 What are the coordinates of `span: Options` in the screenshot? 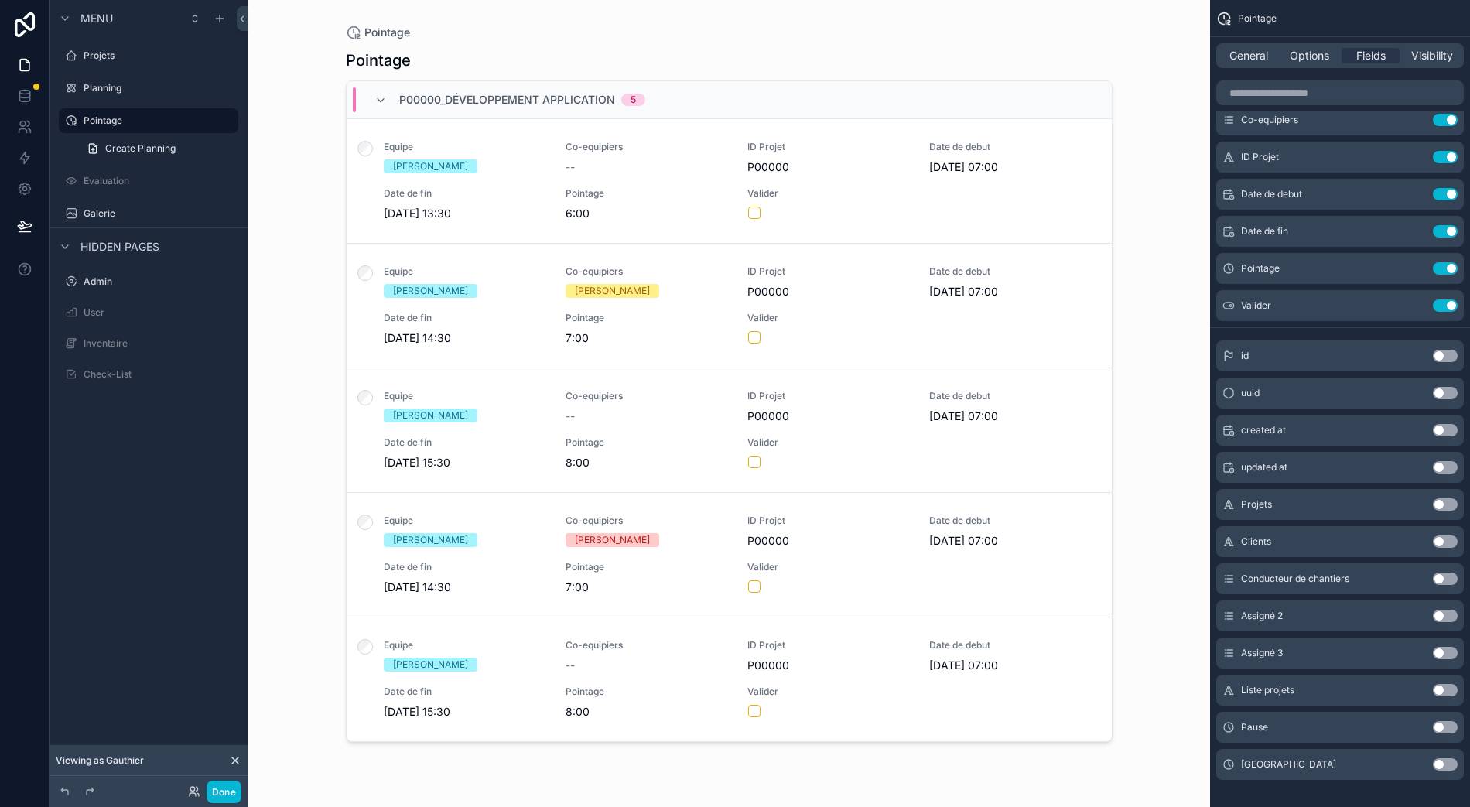 It's located at (1309, 56).